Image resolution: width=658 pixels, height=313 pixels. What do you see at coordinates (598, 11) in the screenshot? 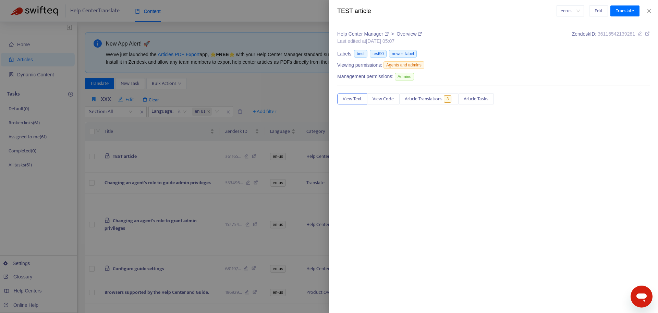
I see `button: Edit` at bounding box center [598, 11].